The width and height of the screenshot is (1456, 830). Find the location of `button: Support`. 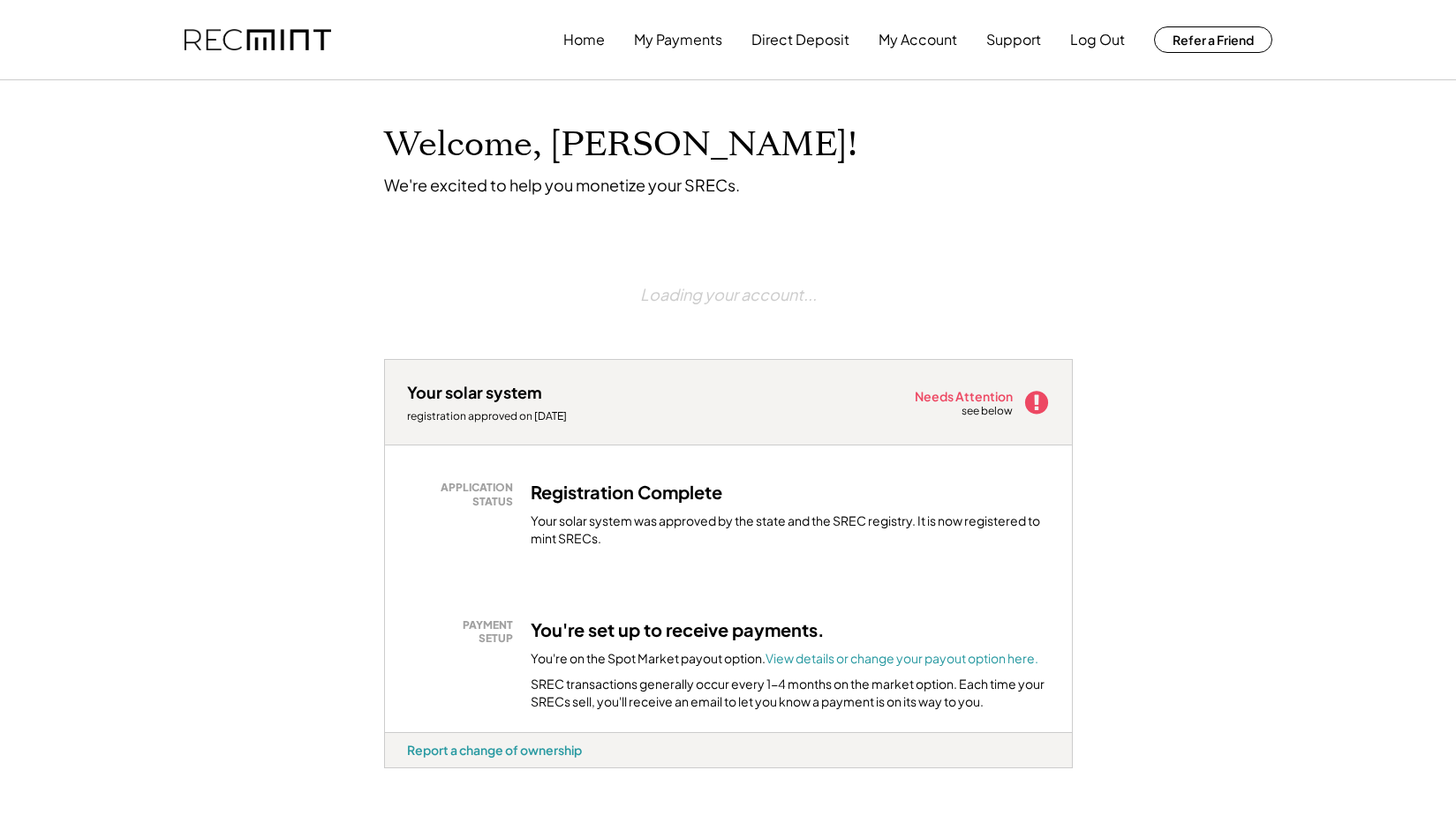

button: Support is located at coordinates (1014, 39).